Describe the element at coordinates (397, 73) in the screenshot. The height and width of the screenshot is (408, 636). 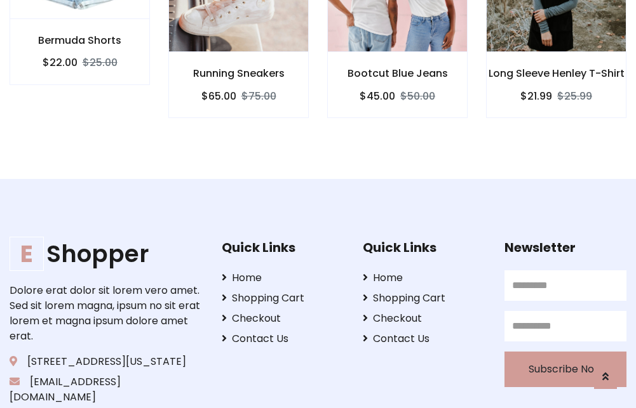
I see `h6: Bootcut Blue Jeans` at that location.